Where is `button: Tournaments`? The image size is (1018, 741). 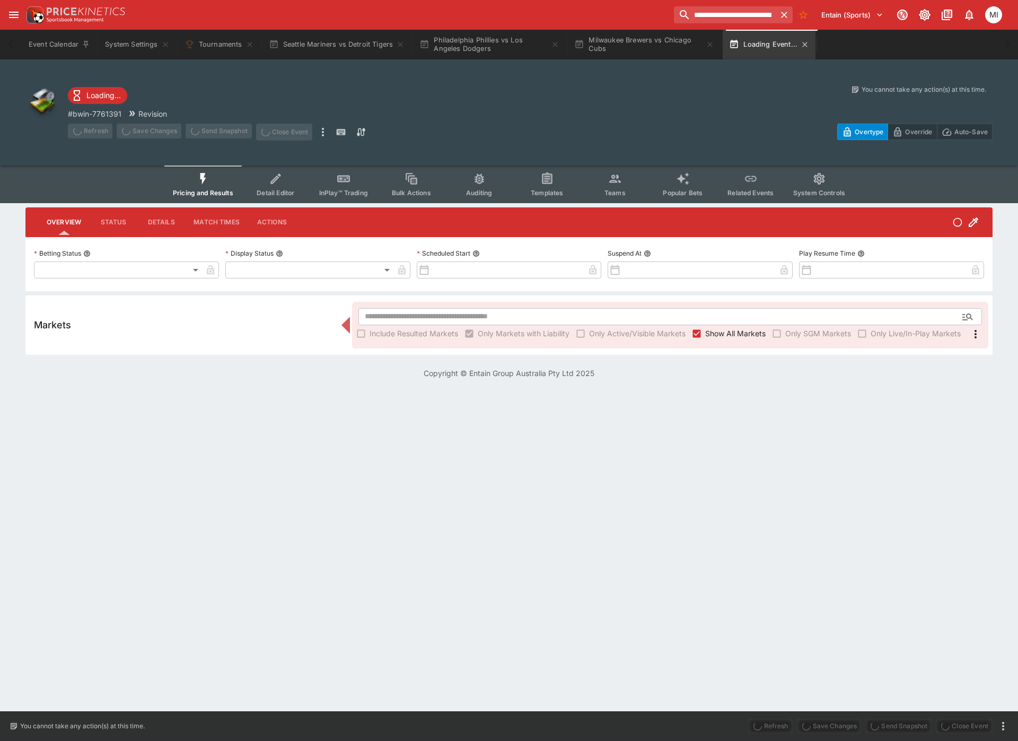 button: Tournaments is located at coordinates (219, 45).